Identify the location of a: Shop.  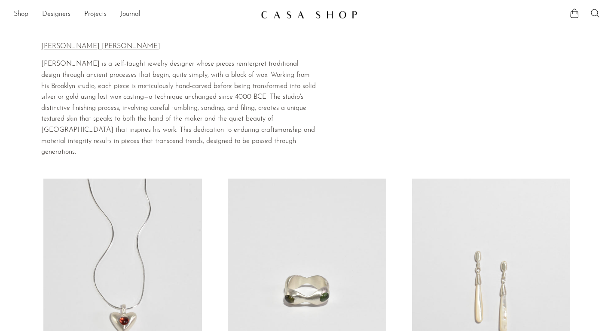
(21, 15).